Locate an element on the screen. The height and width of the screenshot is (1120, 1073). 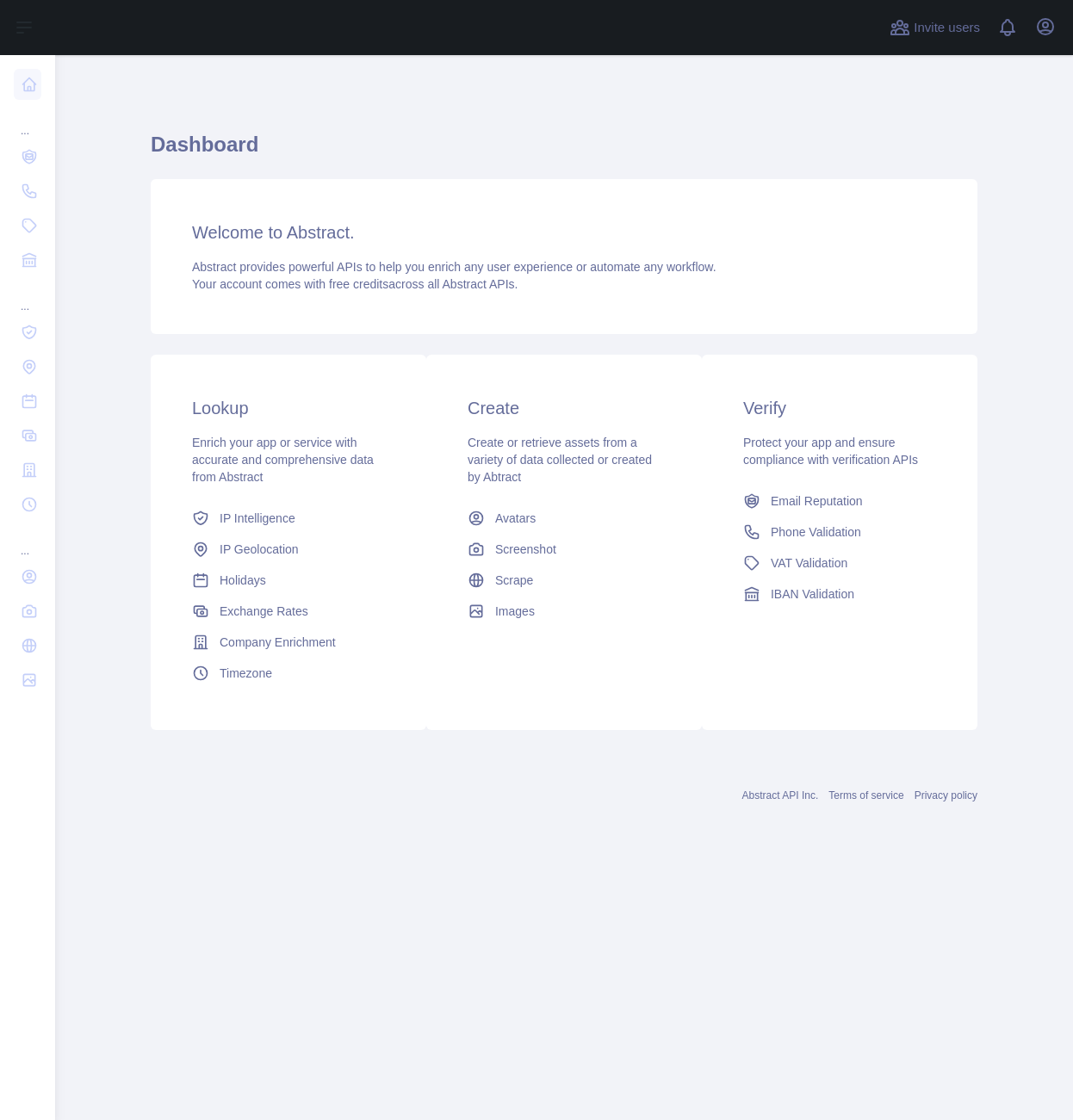
span: IP Intelligence is located at coordinates (258, 518).